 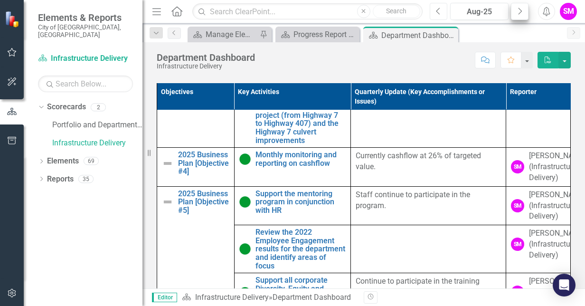 What do you see at coordinates (396, 11) in the screenshot?
I see `button: Search` at bounding box center [396, 11].